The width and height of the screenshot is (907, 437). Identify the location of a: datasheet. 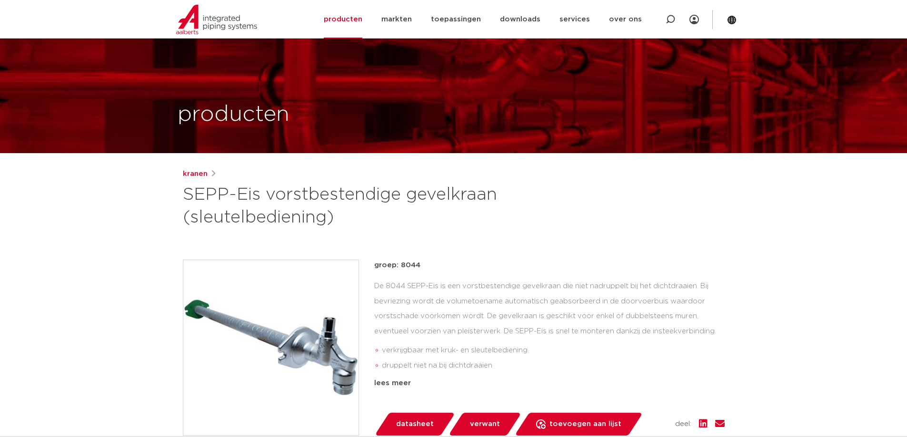
(415, 425).